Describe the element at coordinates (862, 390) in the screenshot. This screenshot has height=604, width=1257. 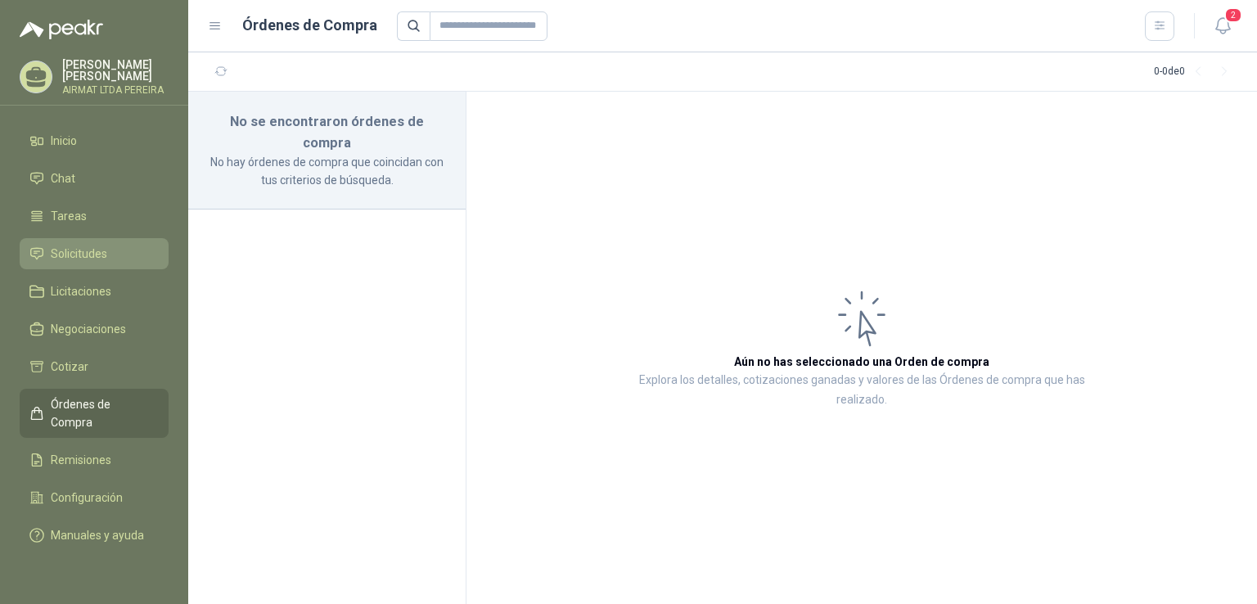
I see `p: Explora los detalles, cotizaciones ganadas y valores de las Órdenes de compra que has realizado.` at that location.